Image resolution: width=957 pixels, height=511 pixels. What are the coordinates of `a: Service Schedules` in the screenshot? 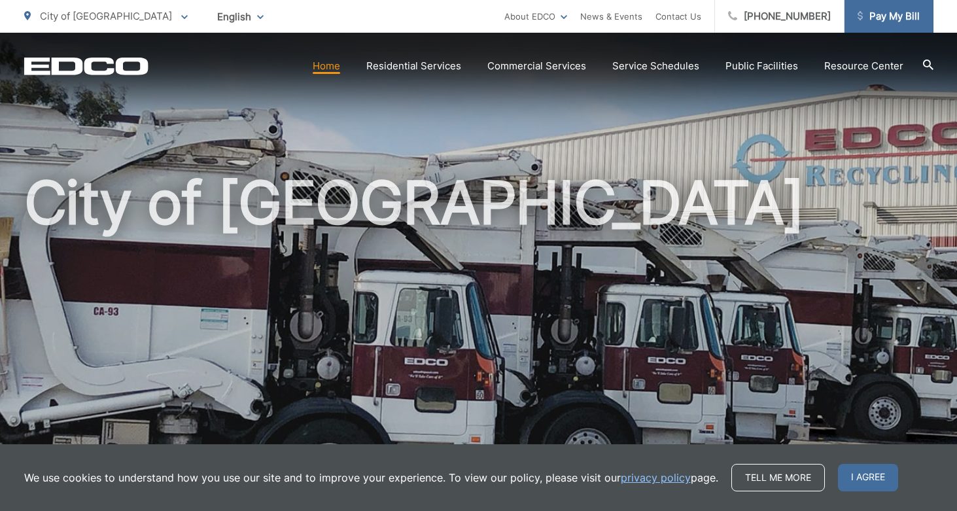 It's located at (655, 66).